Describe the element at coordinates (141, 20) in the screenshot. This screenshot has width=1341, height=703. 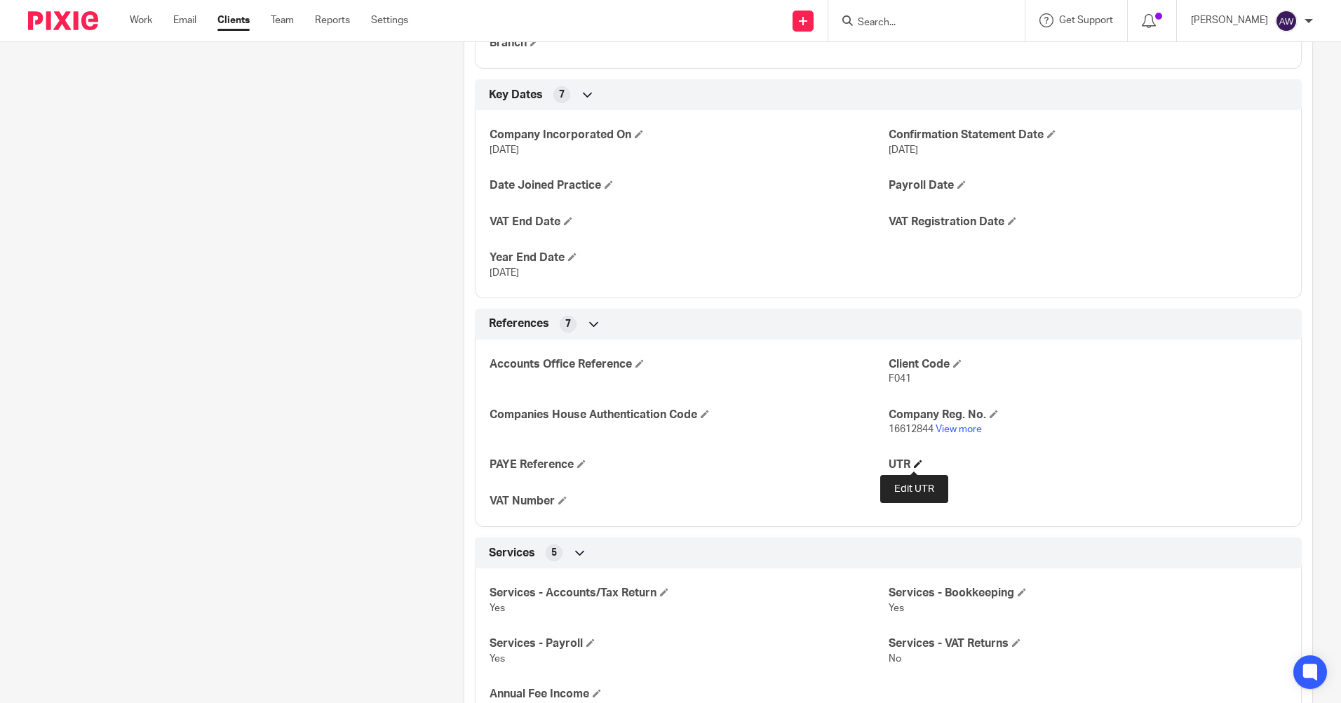
I see `a: Work` at that location.